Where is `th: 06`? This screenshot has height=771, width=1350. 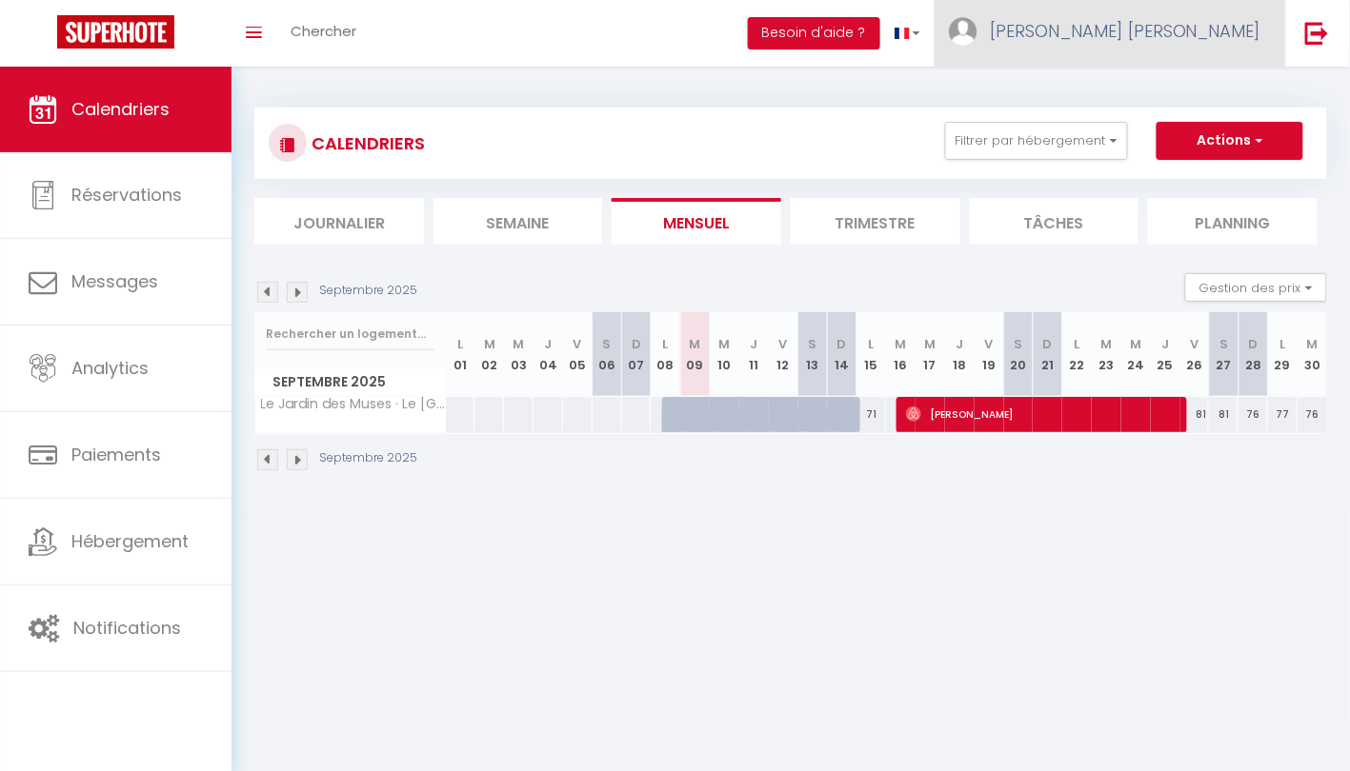 th: 06 is located at coordinates (607, 354).